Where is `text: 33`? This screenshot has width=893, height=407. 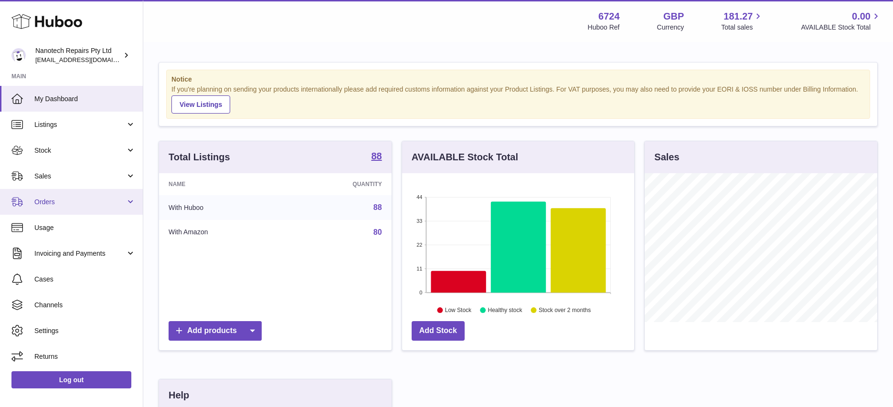 text: 33 is located at coordinates (419, 221).